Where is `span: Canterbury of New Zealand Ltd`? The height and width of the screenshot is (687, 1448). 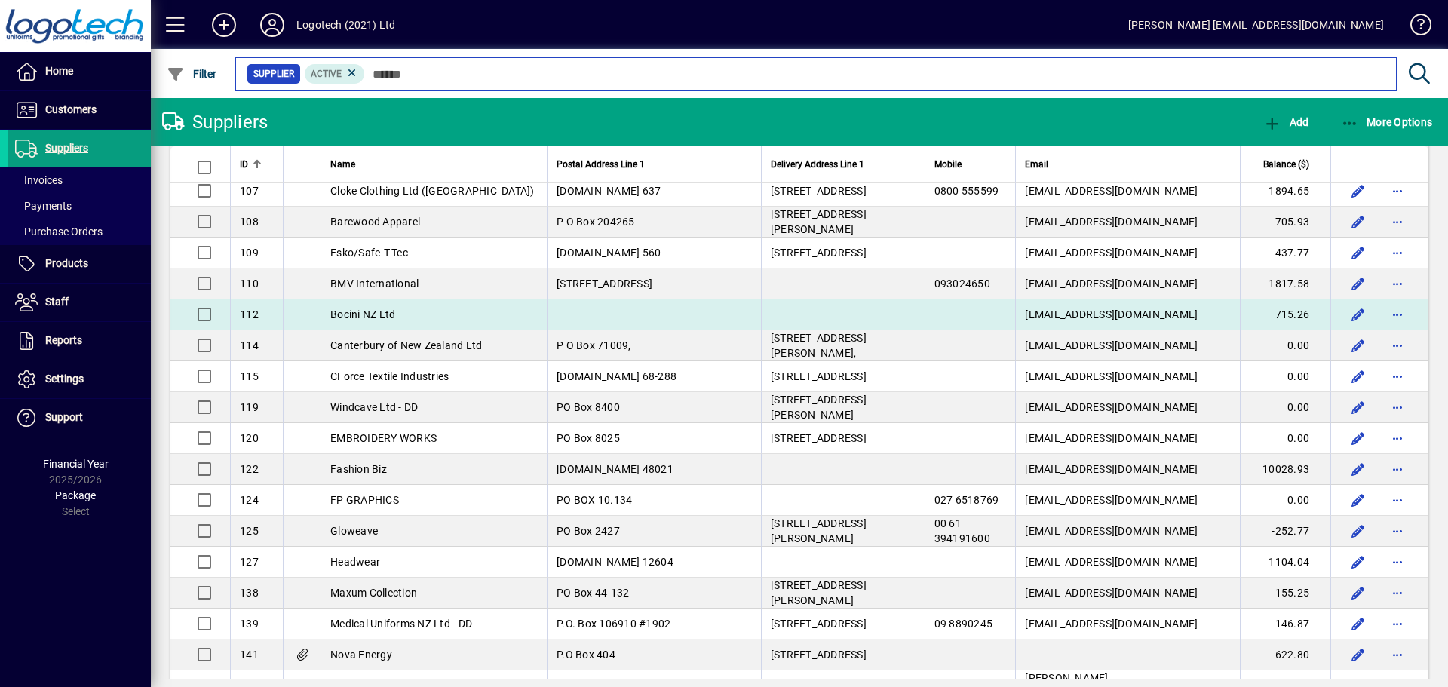
span: Canterbury of New Zealand Ltd is located at coordinates (406, 345).